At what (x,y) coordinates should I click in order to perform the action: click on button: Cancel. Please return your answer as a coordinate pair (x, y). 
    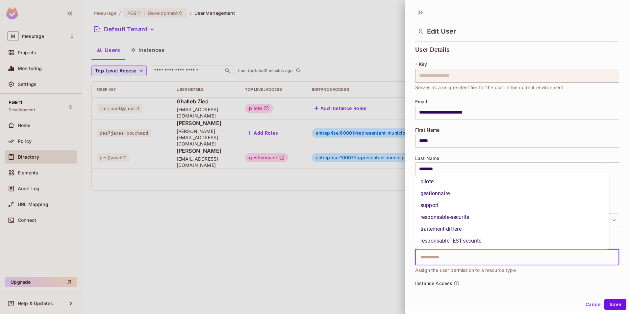
    Looking at the image, I should click on (594, 304).